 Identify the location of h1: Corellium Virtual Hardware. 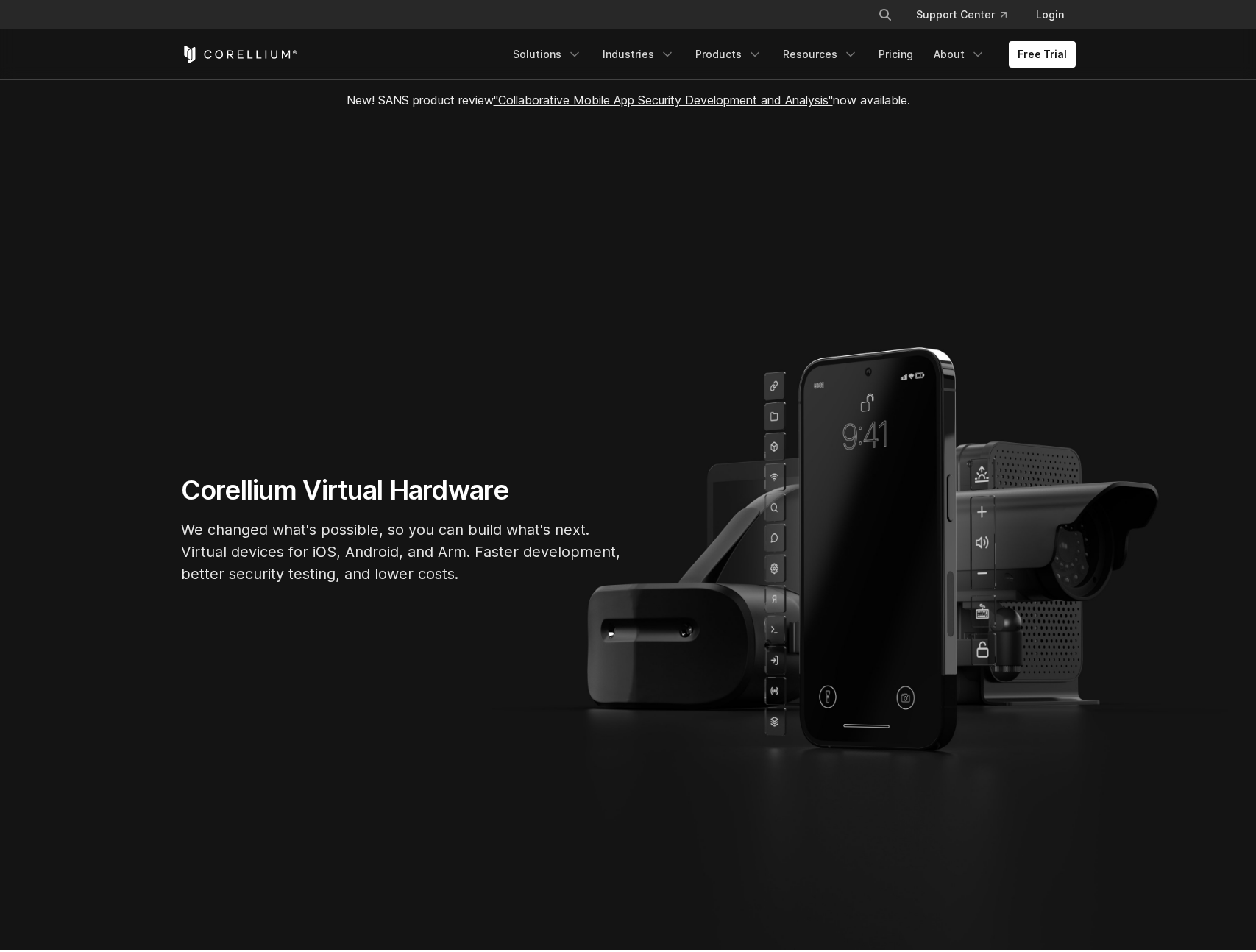
(401, 490).